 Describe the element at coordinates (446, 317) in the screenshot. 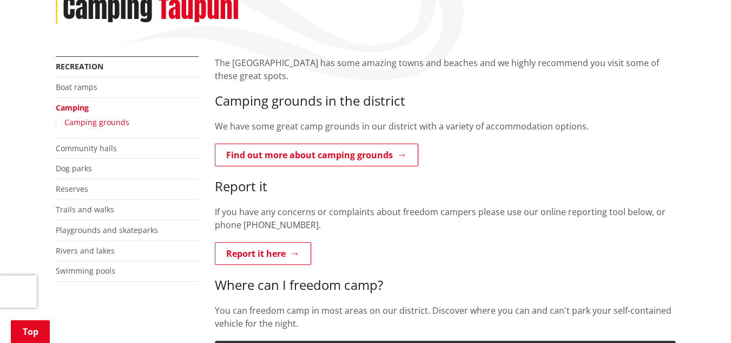

I see `p: You can freedom camp in most areas on our district. Discover where you can and can't park your se...` at that location.